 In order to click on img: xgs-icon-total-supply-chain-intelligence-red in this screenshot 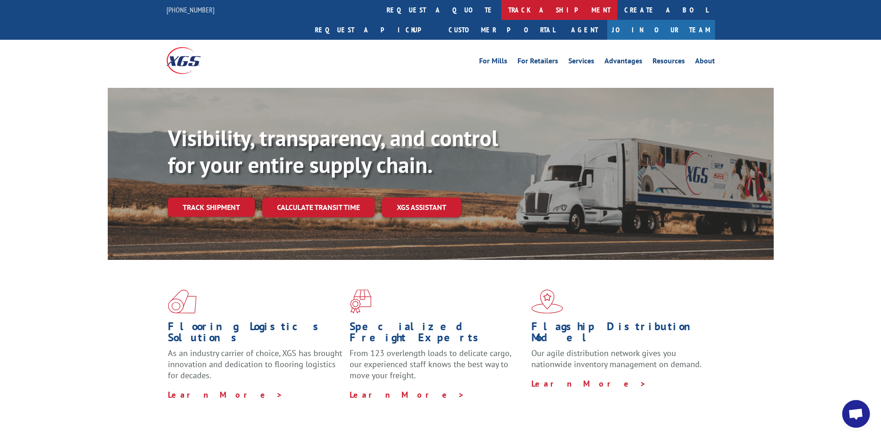, I will do `click(182, 301)`.